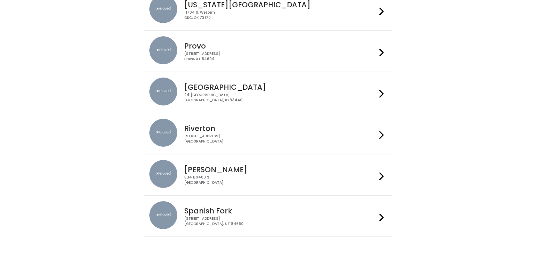 The image size is (536, 255). Describe the element at coordinates (280, 128) in the screenshot. I see `h4: Riverton` at that location.